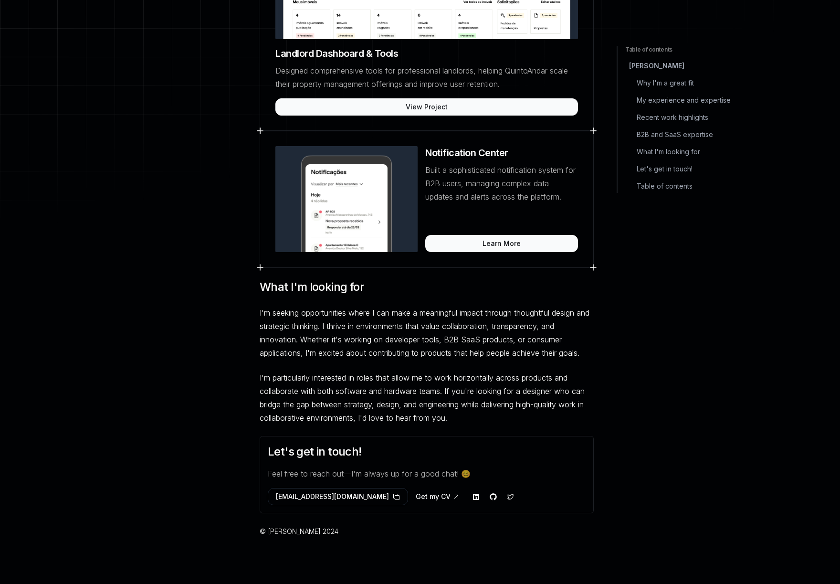  What do you see at coordinates (690, 100) in the screenshot?
I see `button: My experience and expertise` at bounding box center [690, 100].